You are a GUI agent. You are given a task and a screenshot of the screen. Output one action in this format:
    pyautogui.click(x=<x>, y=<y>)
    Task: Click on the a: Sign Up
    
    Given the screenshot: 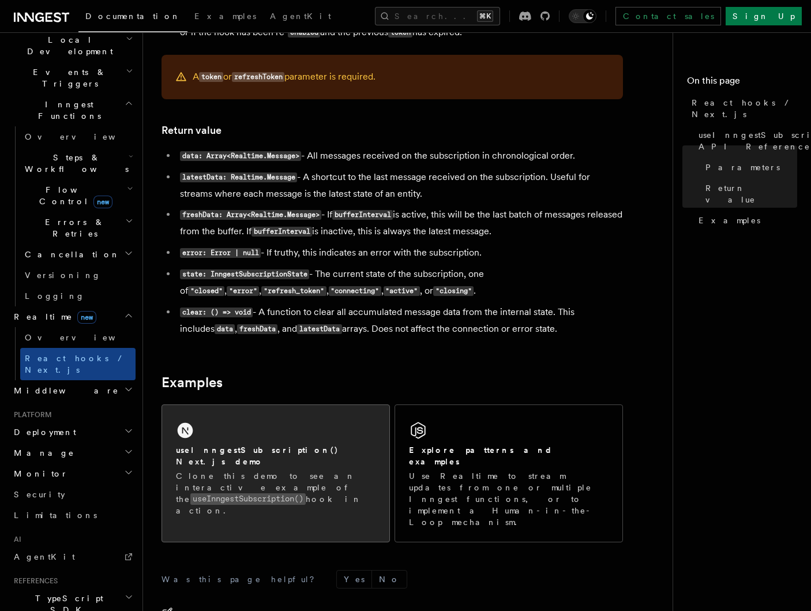 What is the action you would take?
    pyautogui.click(x=764, y=16)
    